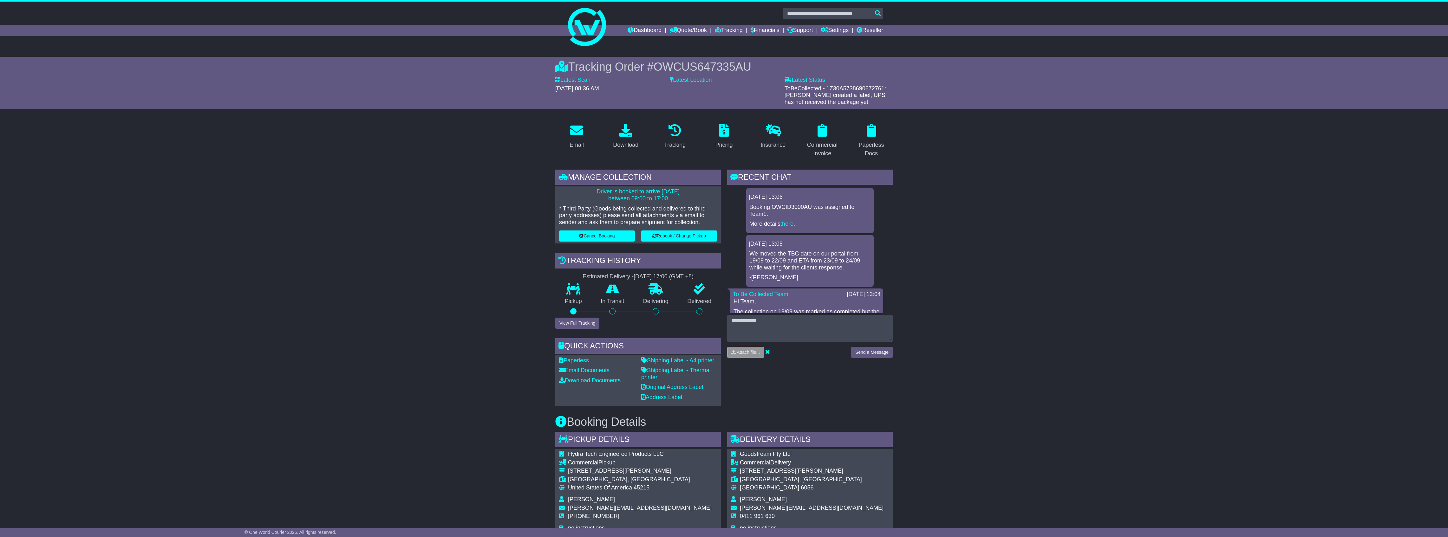 The width and height of the screenshot is (1448, 537). What do you see at coordinates (835, 31) in the screenshot?
I see `a: Settings` at bounding box center [835, 31].